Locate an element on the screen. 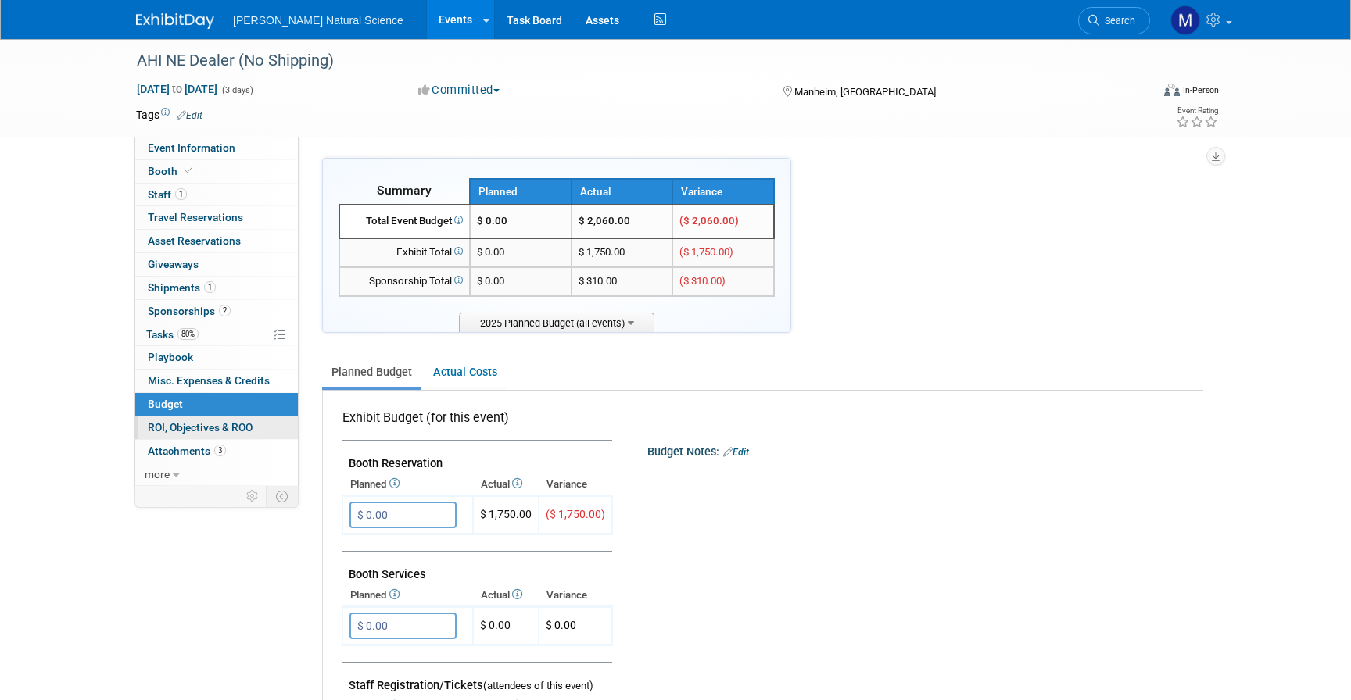  a: Budget is located at coordinates (217, 404).